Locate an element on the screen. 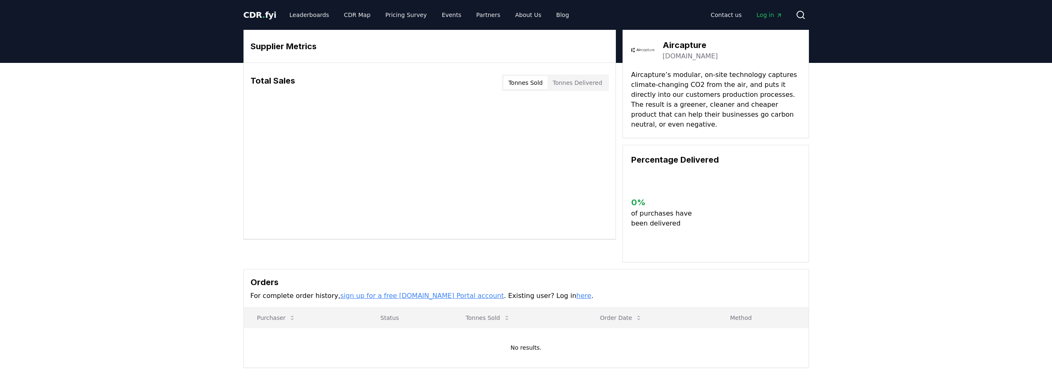 This screenshot has height=377, width=1052. h3: Supplier Metrics is located at coordinates (430, 46).